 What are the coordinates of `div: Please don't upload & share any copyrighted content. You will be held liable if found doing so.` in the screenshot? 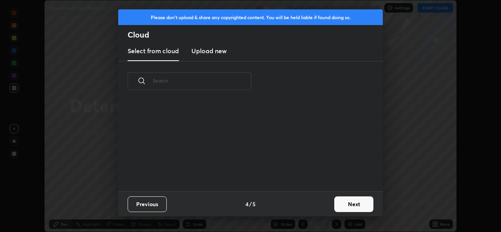 It's located at (250, 17).